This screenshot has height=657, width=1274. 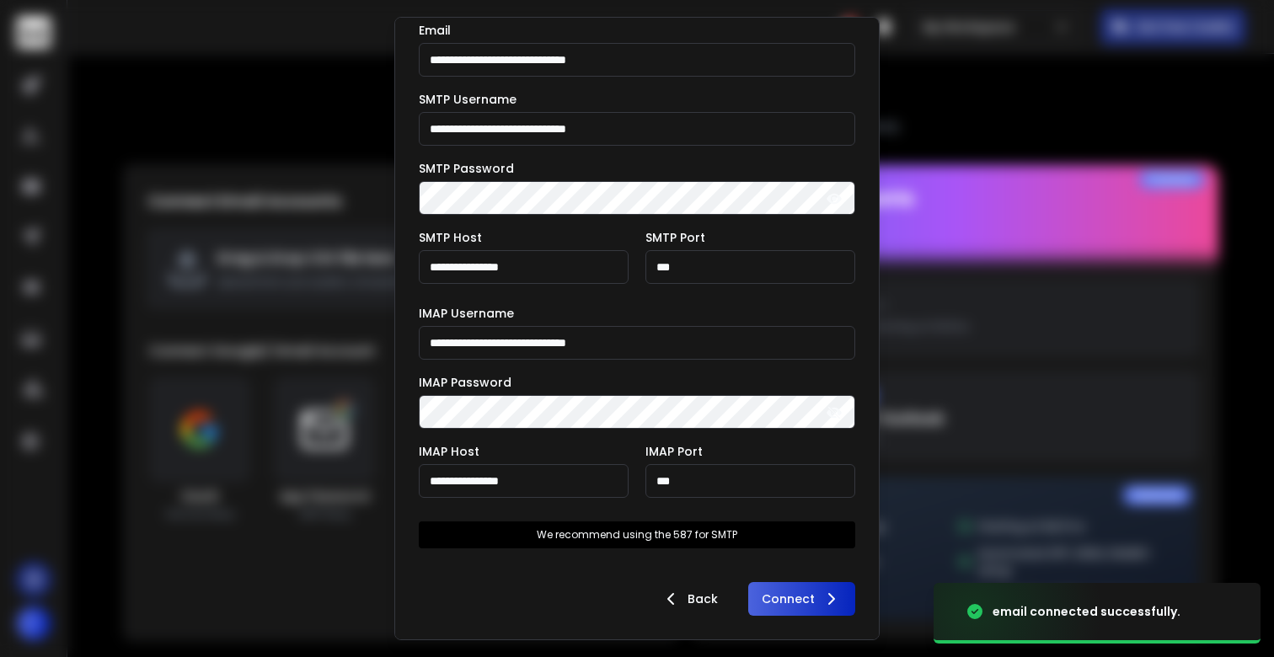 I want to click on label: Email, so click(x=435, y=30).